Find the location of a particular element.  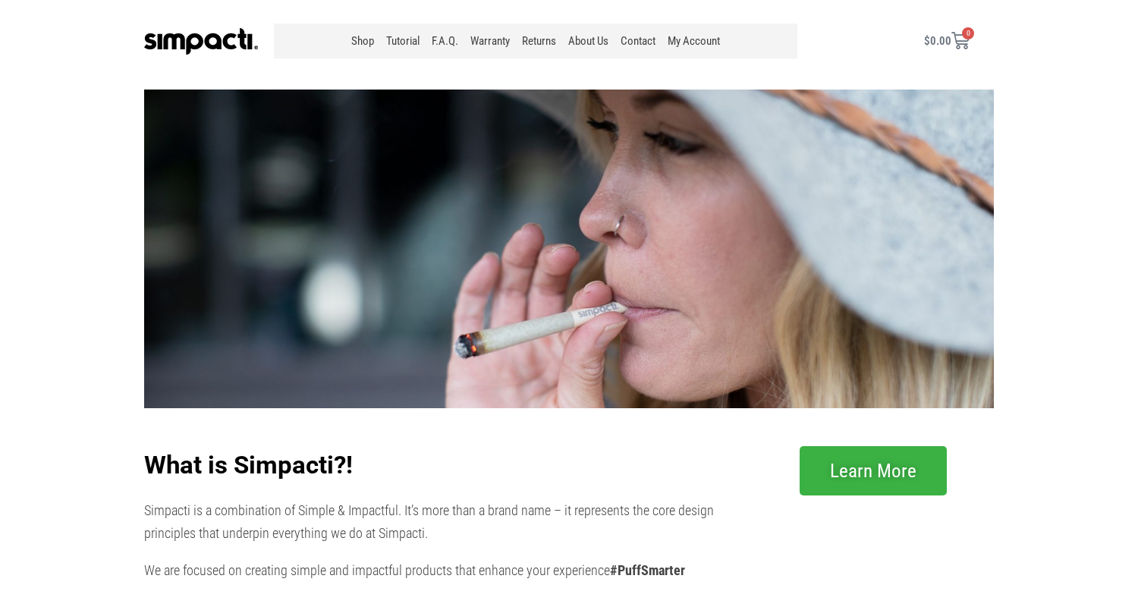

a: Warranty is located at coordinates (490, 41).